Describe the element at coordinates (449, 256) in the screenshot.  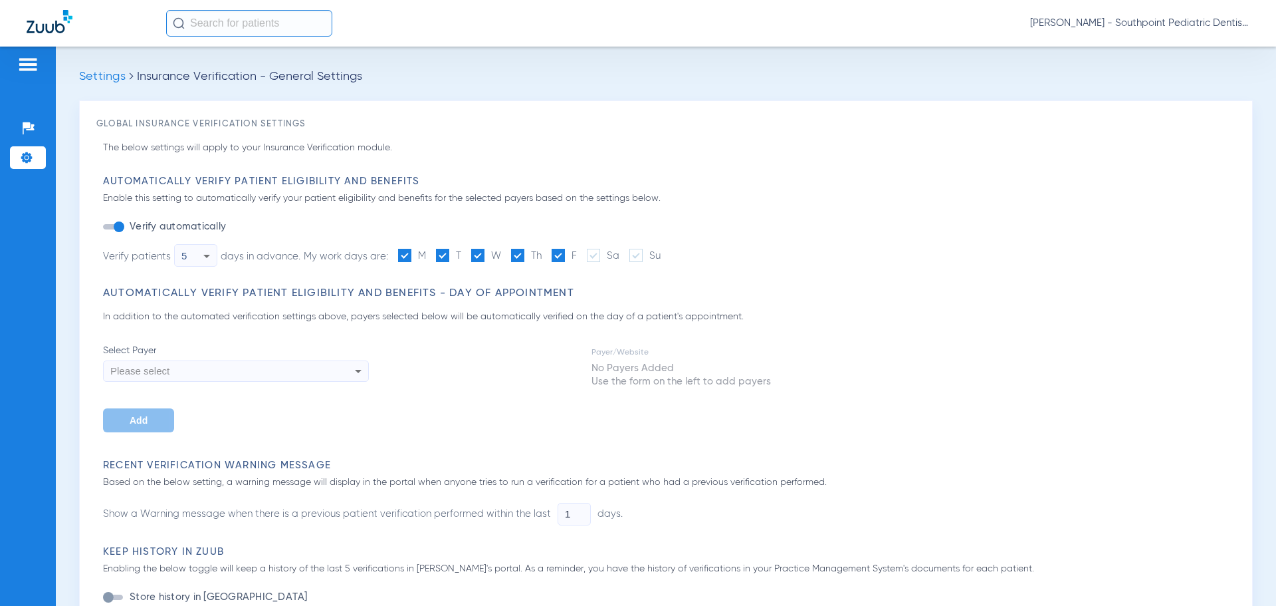
I see `label: T` at that location.